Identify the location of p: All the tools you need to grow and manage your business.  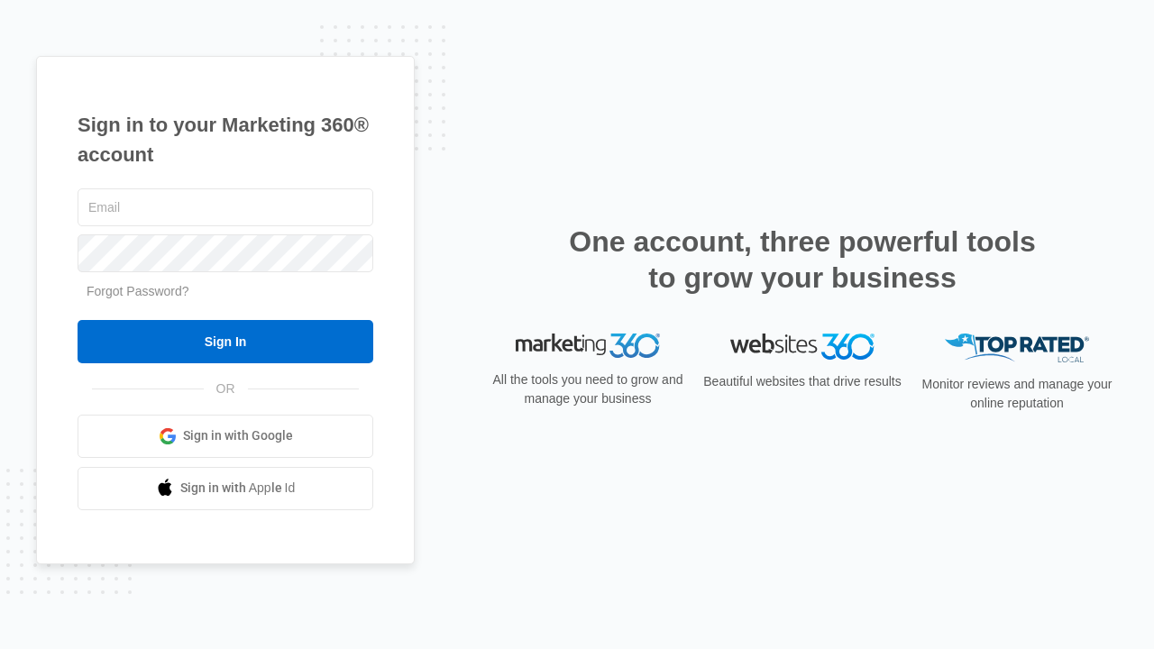
(588, 389).